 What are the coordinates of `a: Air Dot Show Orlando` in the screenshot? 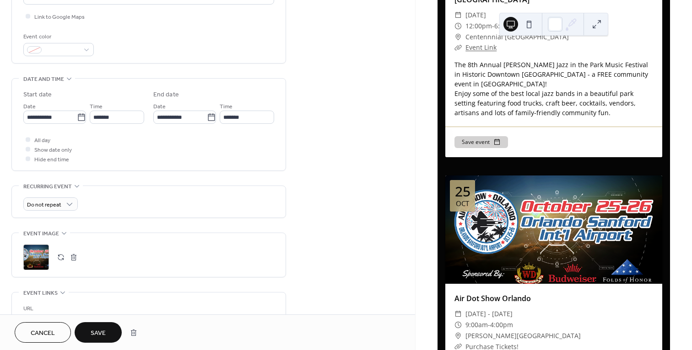 It's located at (492, 299).